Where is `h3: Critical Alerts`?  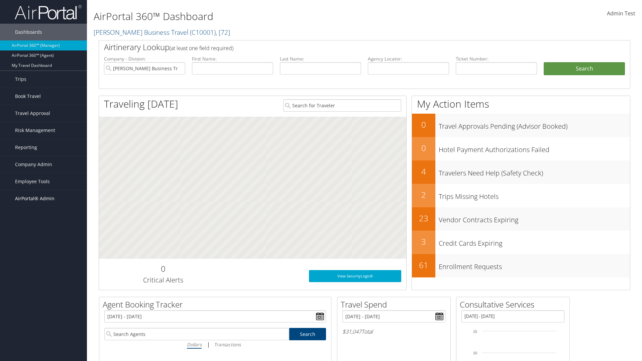 h3: Critical Alerts is located at coordinates (163, 280).